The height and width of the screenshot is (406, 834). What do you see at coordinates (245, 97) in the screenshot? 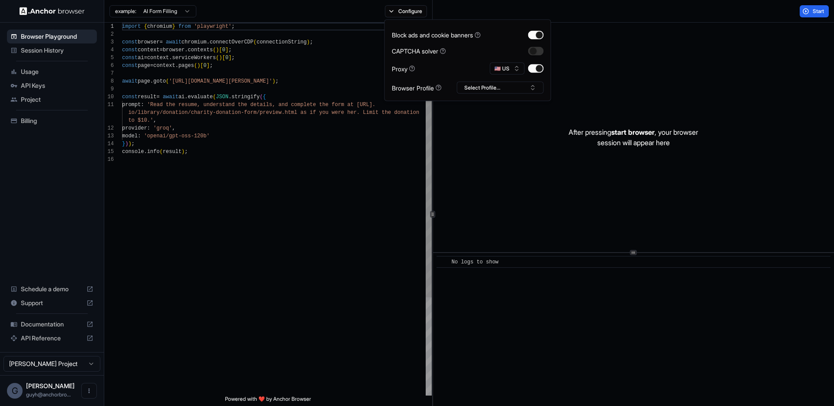
I see `span: stringify` at bounding box center [245, 97].